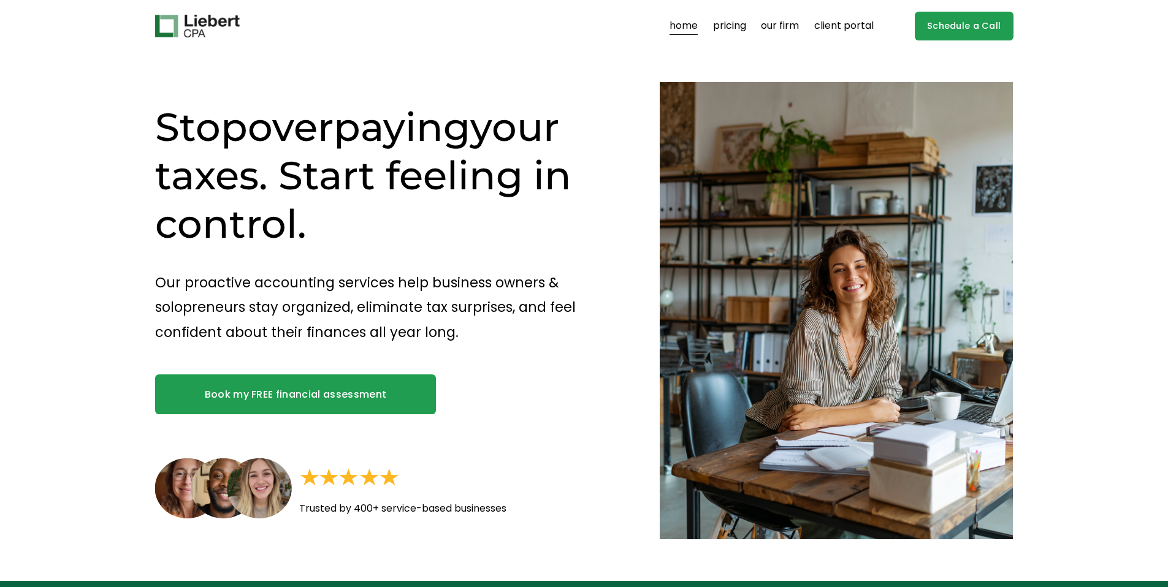 This screenshot has height=587, width=1168. What do you see at coordinates (386, 175) in the screenshot?
I see `h1: Stop your taxes. Start feeling in control.` at bounding box center [386, 175].